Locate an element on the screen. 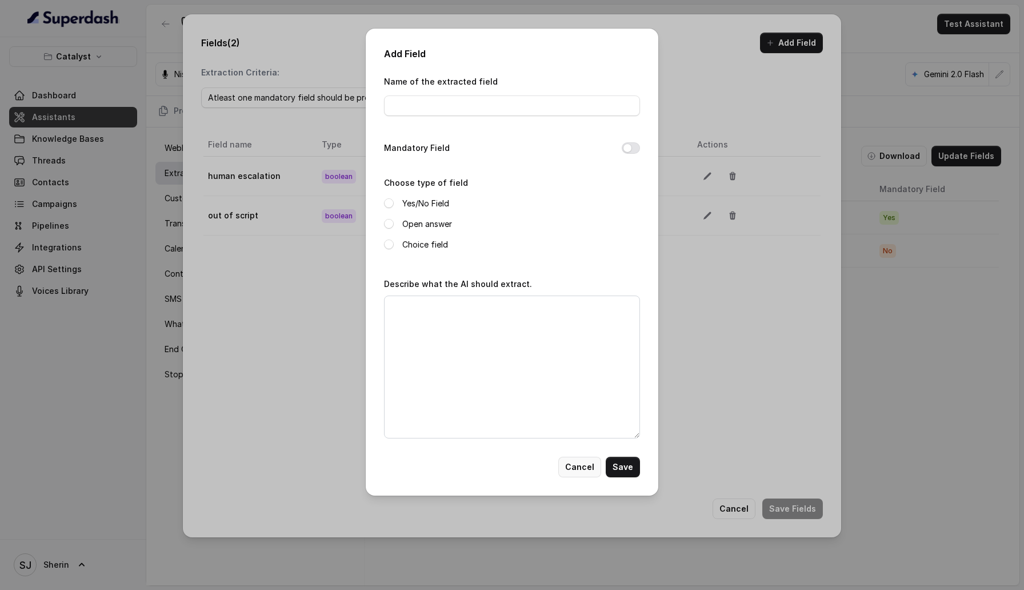 This screenshot has height=590, width=1024. label: Choose type of field is located at coordinates (426, 182).